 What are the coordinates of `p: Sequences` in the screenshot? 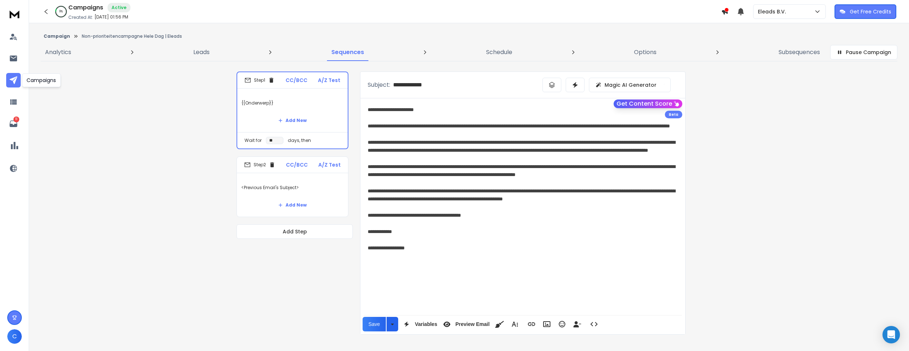 It's located at (348, 52).